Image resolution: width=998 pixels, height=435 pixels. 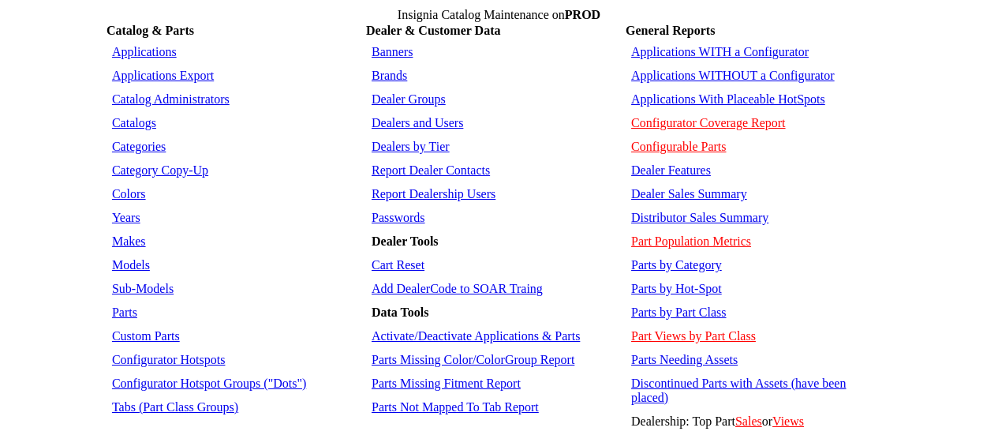 What do you see at coordinates (139, 146) in the screenshot?
I see `a: Categories` at bounding box center [139, 146].